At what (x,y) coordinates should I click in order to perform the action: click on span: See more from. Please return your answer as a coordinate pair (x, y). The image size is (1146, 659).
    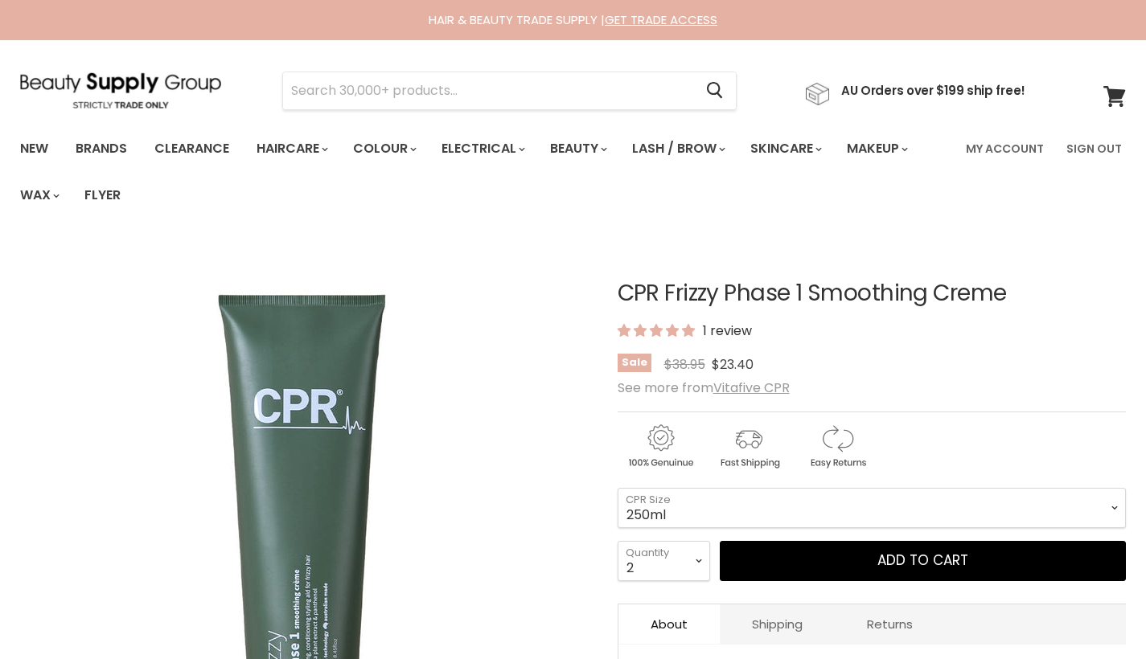
    Looking at the image, I should click on (704, 388).